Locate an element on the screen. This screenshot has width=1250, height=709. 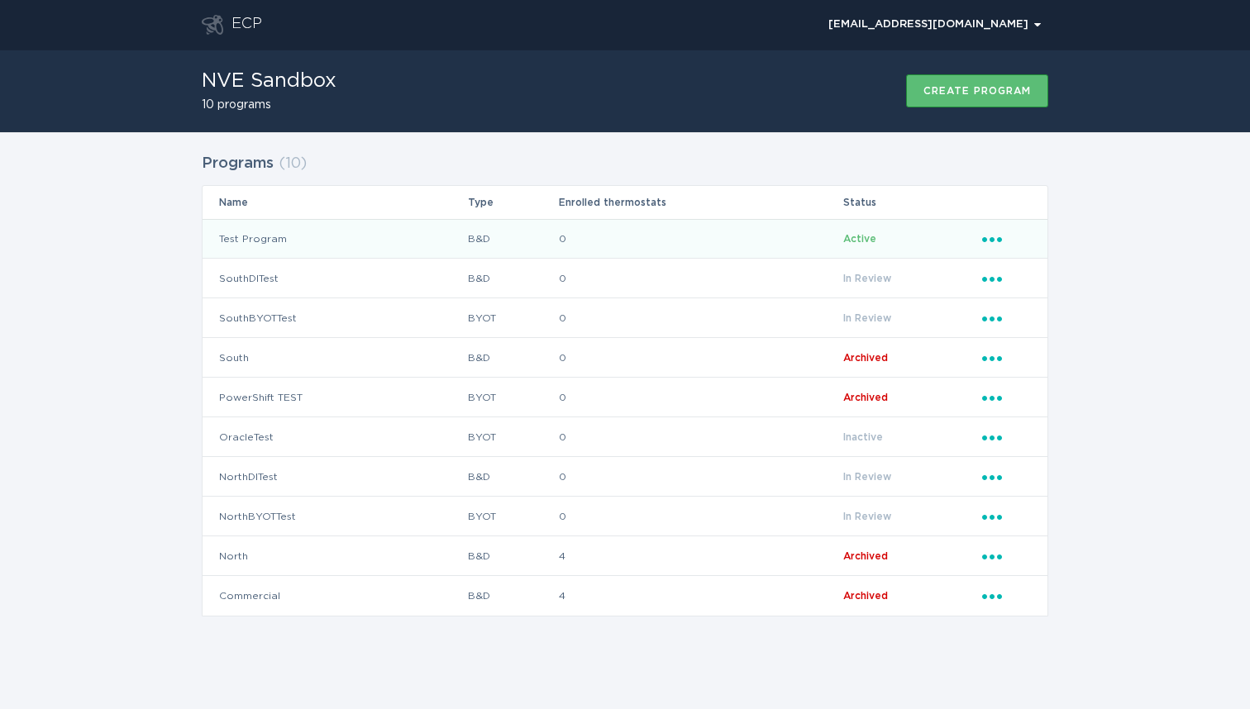
tr: 4b12f45bbec648bb849041af0e128f2c is located at coordinates (625, 596).